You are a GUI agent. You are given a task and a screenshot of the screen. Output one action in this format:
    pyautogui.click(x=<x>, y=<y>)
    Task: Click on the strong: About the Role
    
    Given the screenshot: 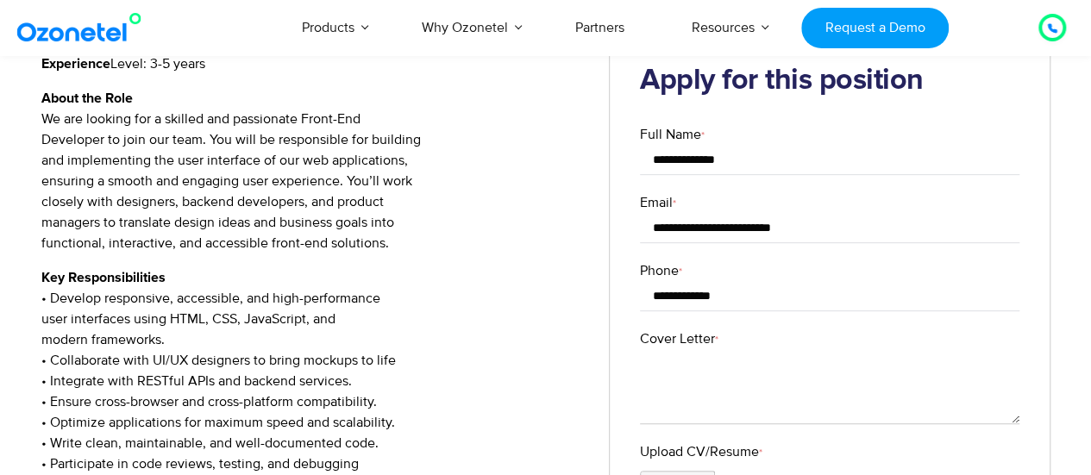 What is the action you would take?
    pyautogui.click(x=87, y=98)
    